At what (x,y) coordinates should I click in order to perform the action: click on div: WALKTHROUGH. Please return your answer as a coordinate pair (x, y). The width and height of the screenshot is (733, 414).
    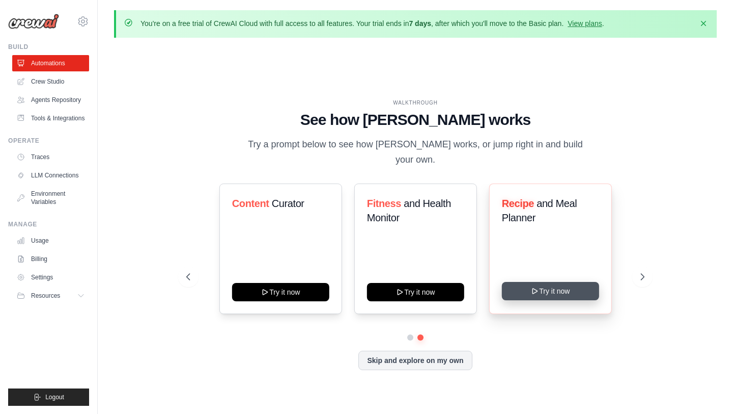
    Looking at the image, I should click on (415, 102).